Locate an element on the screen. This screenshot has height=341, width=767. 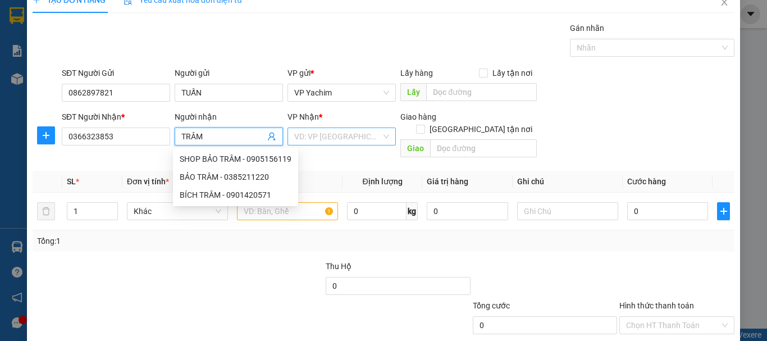
input: VD: Bàn, Ghế is located at coordinates (288, 211).